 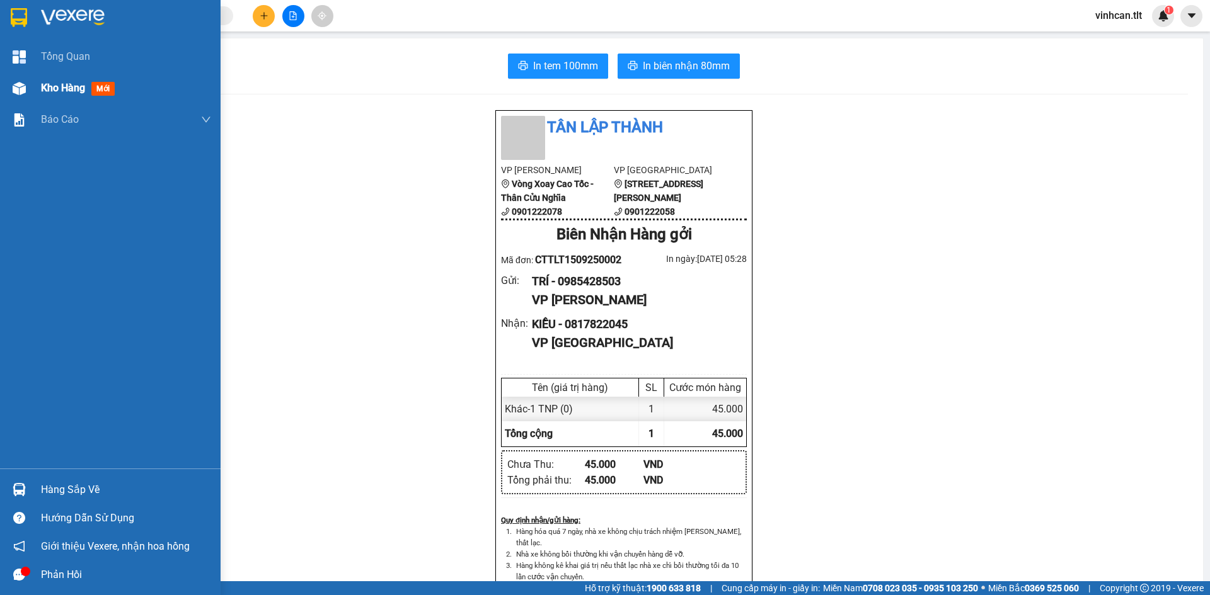 I want to click on img: solution-icon, so click(x=19, y=120).